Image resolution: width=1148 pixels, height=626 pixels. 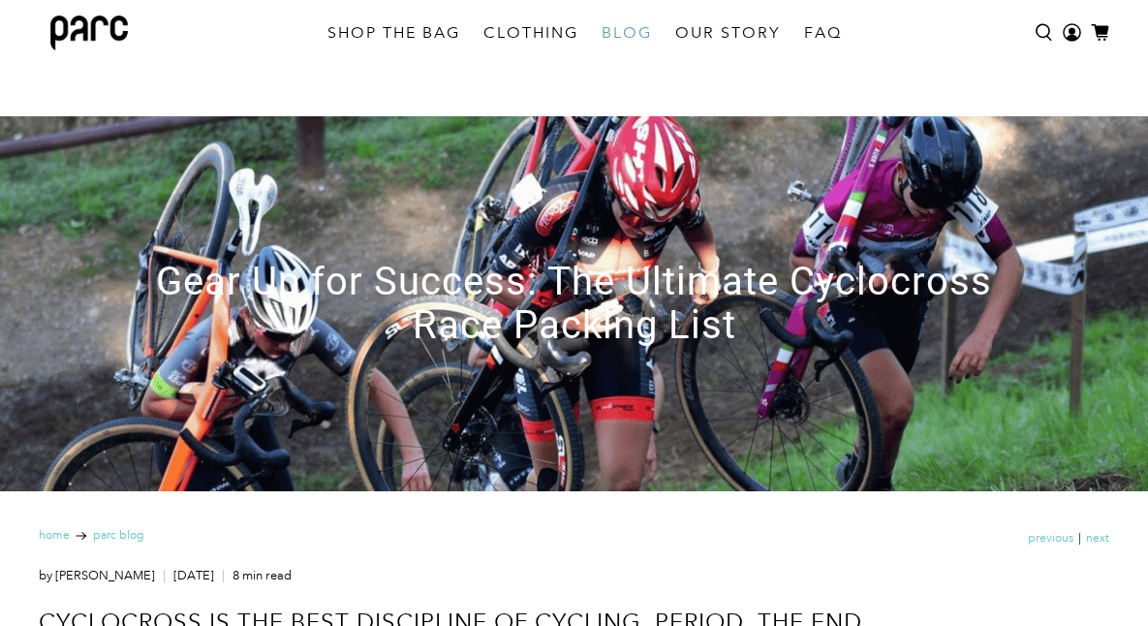 What do you see at coordinates (260, 575) in the screenshot?
I see `span: 8 min read` at bounding box center [260, 575].